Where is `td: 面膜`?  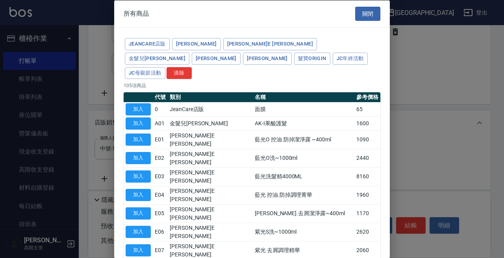 td: 面膜 is located at coordinates (303, 109).